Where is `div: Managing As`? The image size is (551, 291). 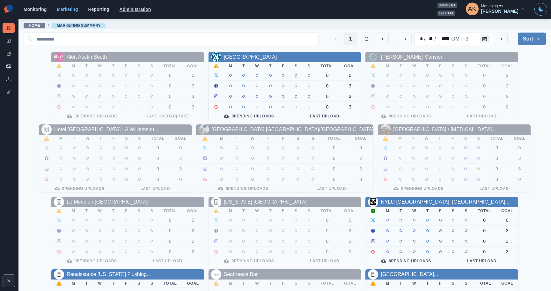 div: Managing As is located at coordinates (492, 6).